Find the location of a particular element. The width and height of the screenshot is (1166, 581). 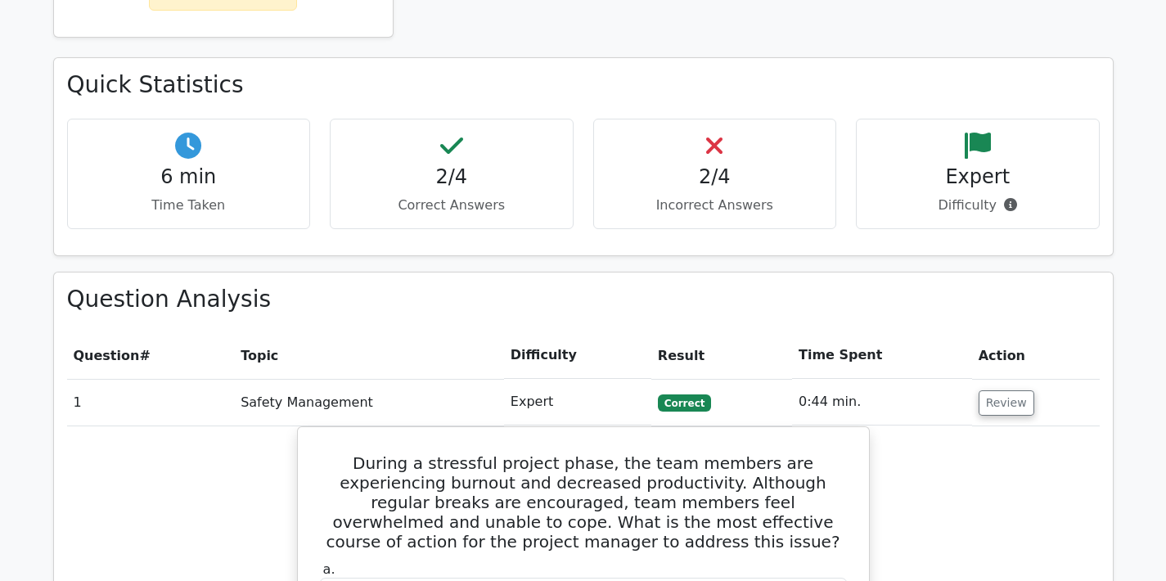

td: 0:44 min. is located at coordinates (882, 402).